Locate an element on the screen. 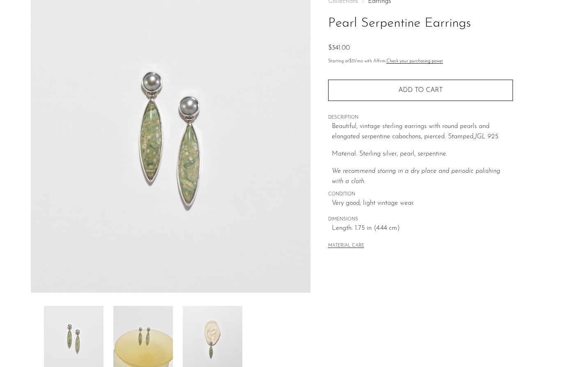 Image resolution: width=561 pixels, height=367 pixels. p: Material: Sterling silver, pearl, serpentine. is located at coordinates (422, 154).